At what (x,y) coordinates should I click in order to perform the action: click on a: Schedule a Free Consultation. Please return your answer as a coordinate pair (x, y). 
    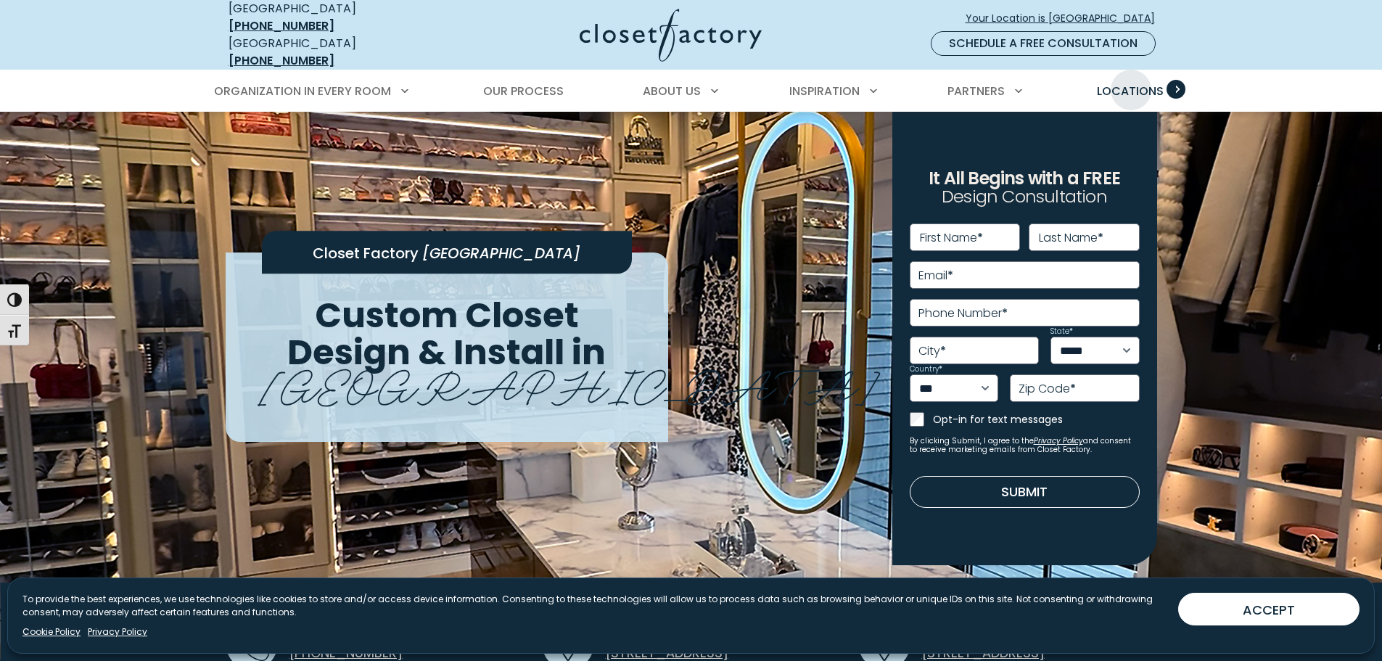
    Looking at the image, I should click on (1044, 44).